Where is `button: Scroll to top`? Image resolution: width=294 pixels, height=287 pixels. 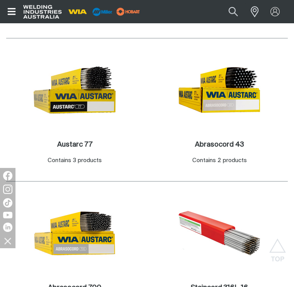 button: Scroll to top is located at coordinates (278, 247).